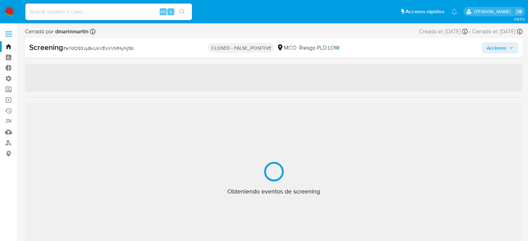  What do you see at coordinates (454, 11) in the screenshot?
I see `a: Notificaciones` at bounding box center [454, 11].